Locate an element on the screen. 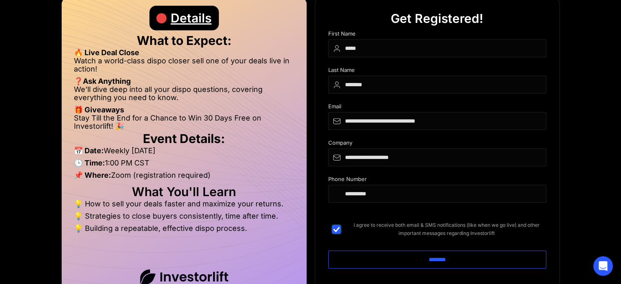  div: Details is located at coordinates (191, 18).